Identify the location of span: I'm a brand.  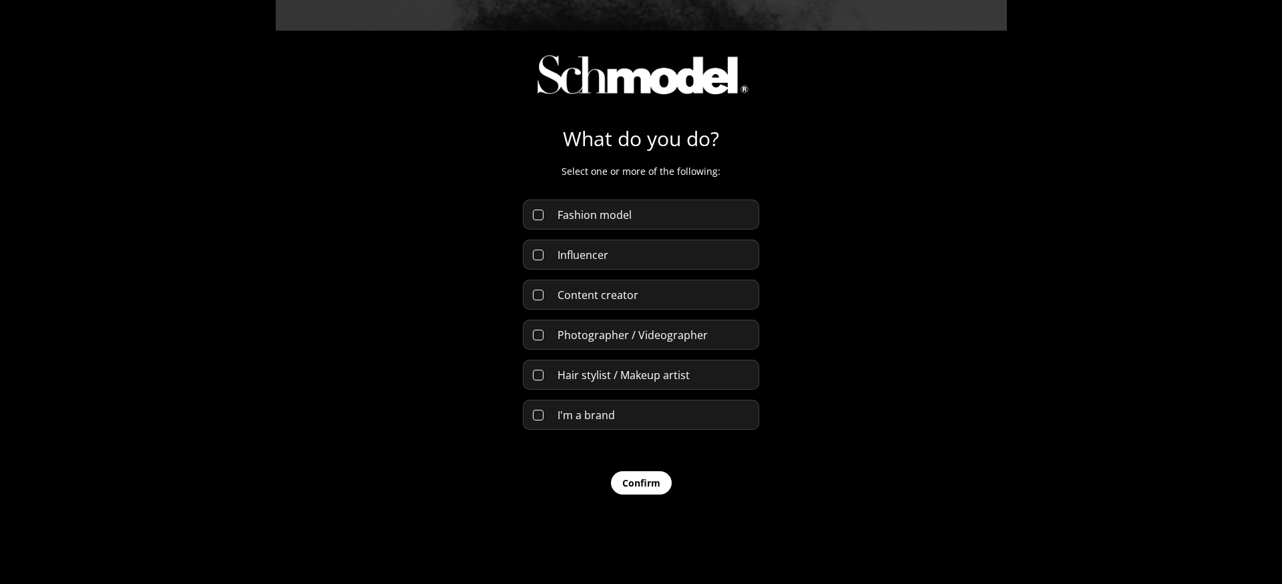
(586, 415).